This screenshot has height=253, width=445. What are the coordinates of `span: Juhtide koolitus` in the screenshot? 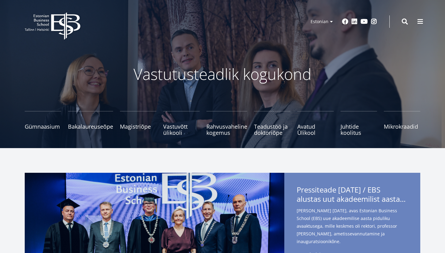 It's located at (359, 130).